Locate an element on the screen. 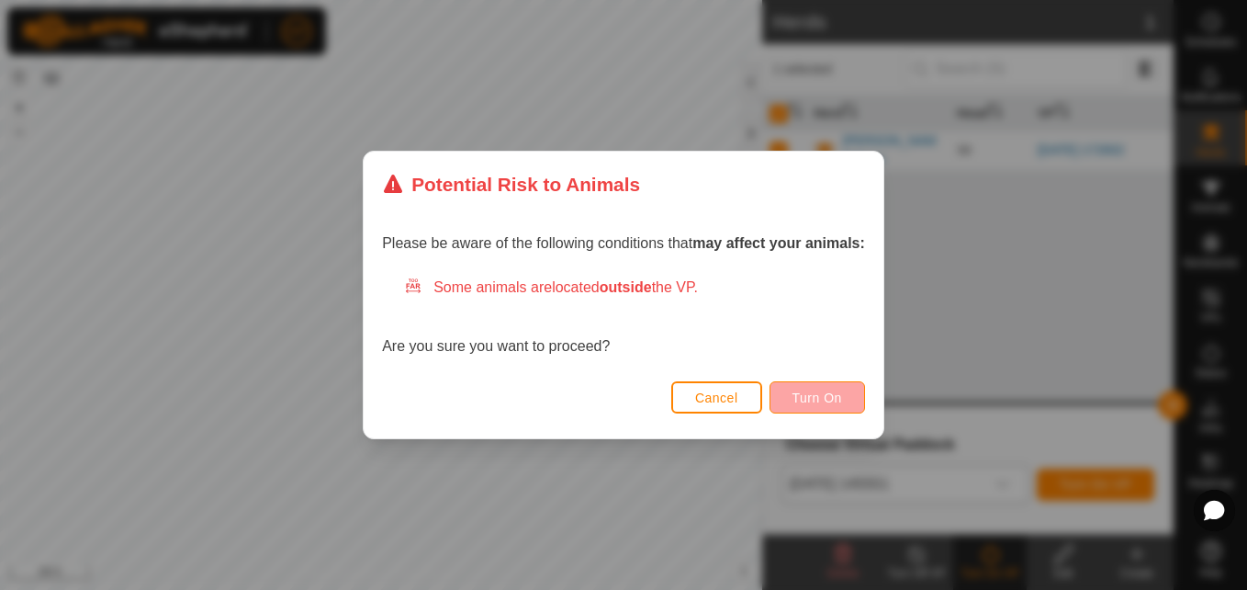 The width and height of the screenshot is (1247, 590). strong: outside is located at coordinates (626, 287).